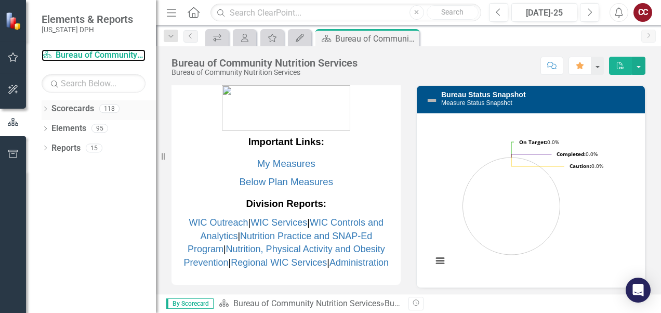 The height and width of the screenshot is (313, 661). I want to click on a: Nutrition, Physical Activity and Obesity Prevention, so click(284, 256).